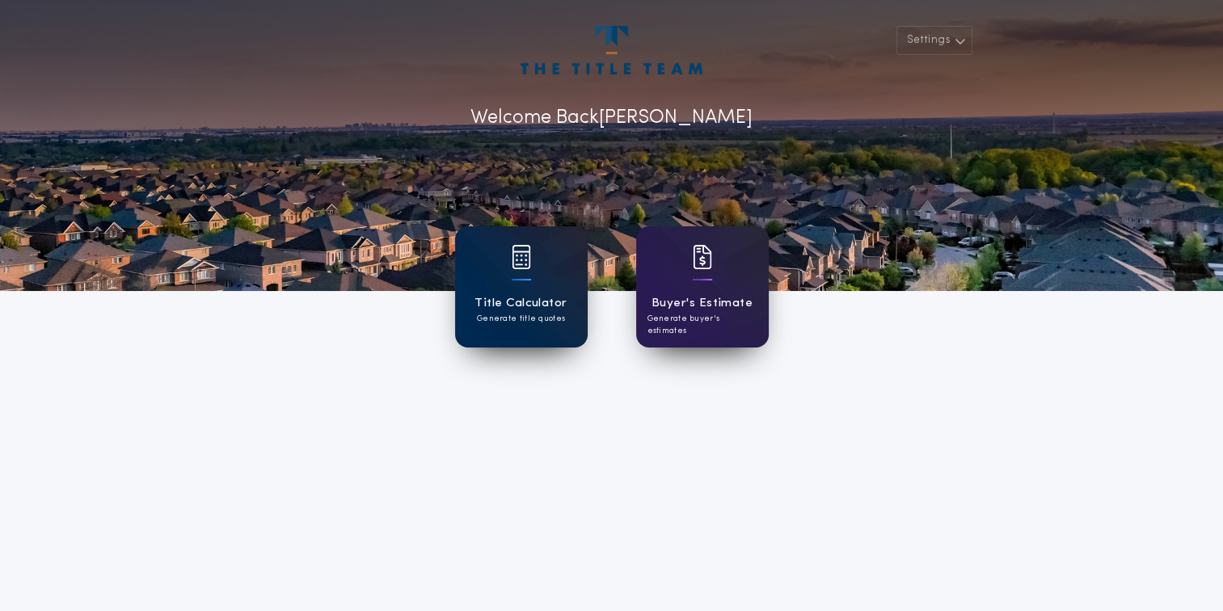 The height and width of the screenshot is (611, 1223). Describe the element at coordinates (702, 287) in the screenshot. I see `a: card iconBuyer's EstimateGenerate buyer's estimates` at that location.